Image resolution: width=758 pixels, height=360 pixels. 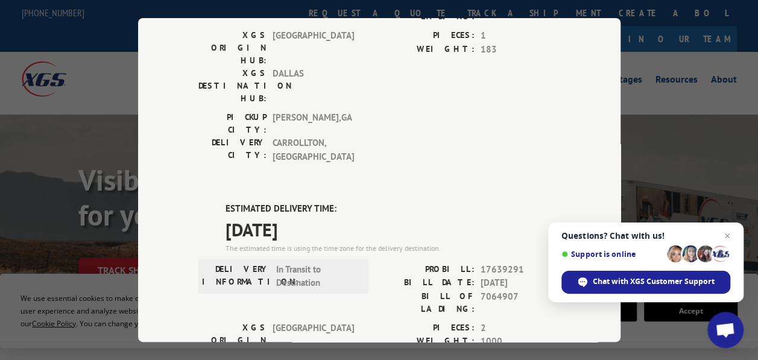 What do you see at coordinates (520, 36) in the screenshot?
I see `span: 1` at bounding box center [520, 36].